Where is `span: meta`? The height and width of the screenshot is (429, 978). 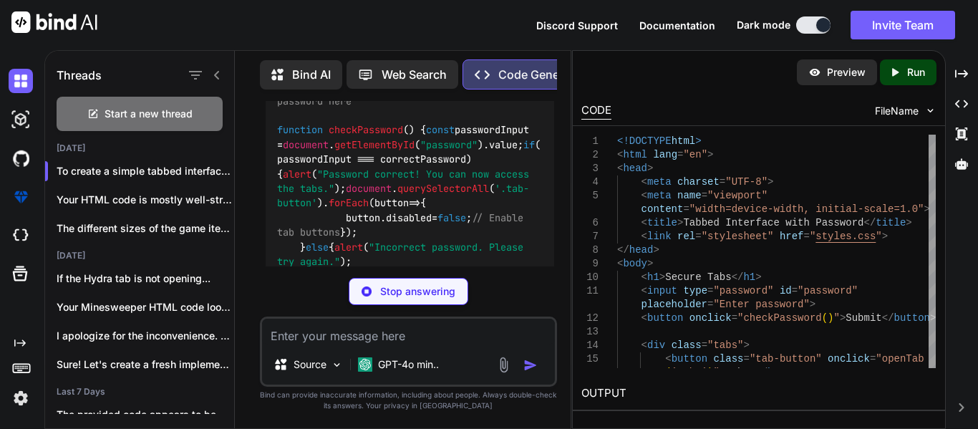 span: meta is located at coordinates (660, 195).